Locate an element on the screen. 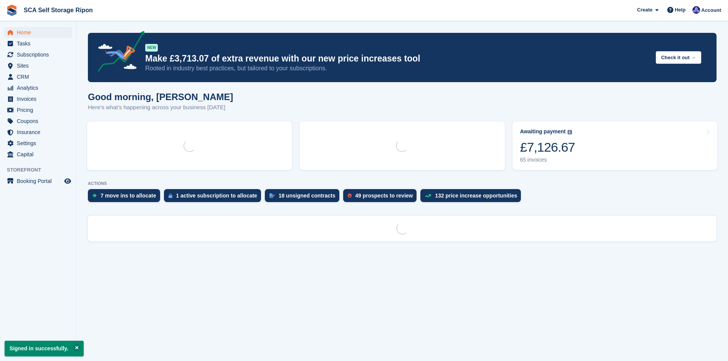  img: active_subscription_to_allocate_icon-d502201f5373d7db506a760aba3b589e785aa758c864c3986d89f69b8ff3... is located at coordinates (170, 196).